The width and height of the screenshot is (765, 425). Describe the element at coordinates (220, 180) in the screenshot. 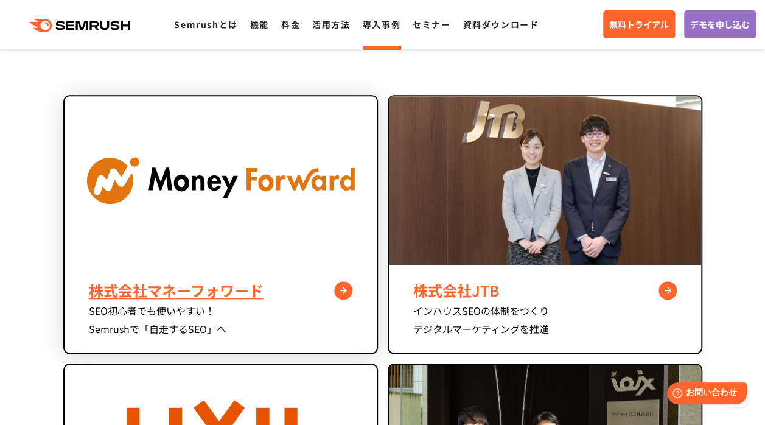

I see `img: component` at that location.